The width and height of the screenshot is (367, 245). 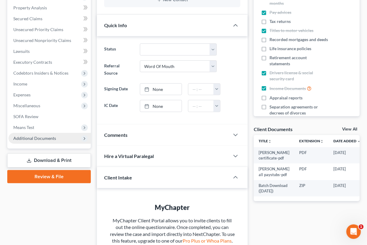 What do you see at coordinates (273, 129) in the screenshot?
I see `div: Client Documents` at bounding box center [273, 129].